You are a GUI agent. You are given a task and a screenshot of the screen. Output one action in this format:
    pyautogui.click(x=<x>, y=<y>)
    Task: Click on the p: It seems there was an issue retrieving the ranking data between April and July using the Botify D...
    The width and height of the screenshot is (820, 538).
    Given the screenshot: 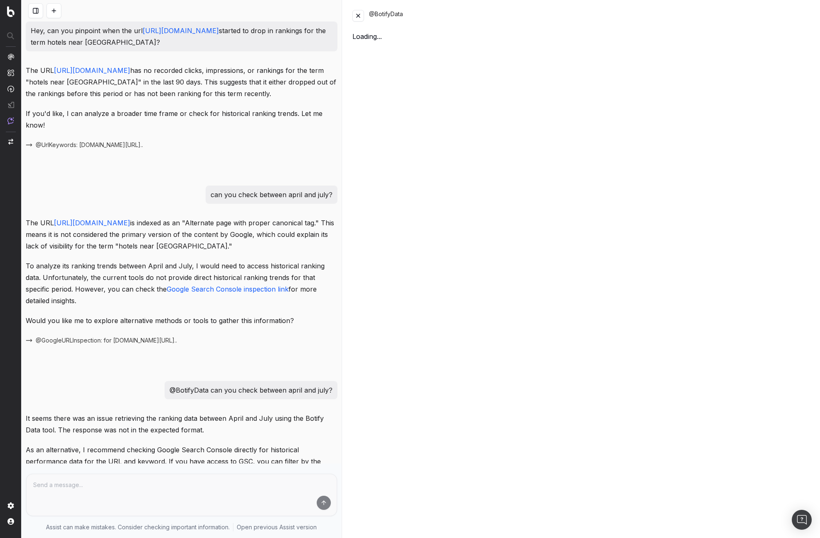 What is the action you would take?
    pyautogui.click(x=182, y=424)
    